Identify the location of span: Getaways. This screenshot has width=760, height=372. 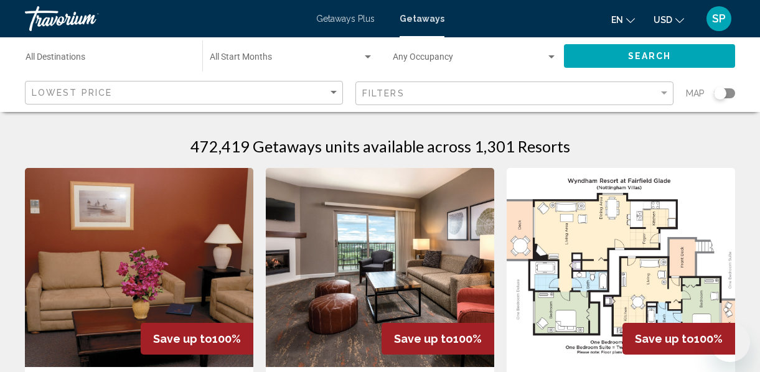
(422, 19).